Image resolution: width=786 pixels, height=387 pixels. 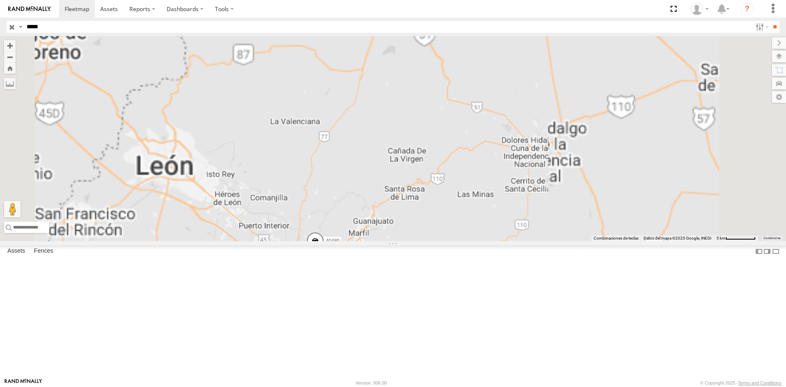 What do you see at coordinates (371, 383) in the screenshot?
I see `div: Version: 306.00` at bounding box center [371, 383].